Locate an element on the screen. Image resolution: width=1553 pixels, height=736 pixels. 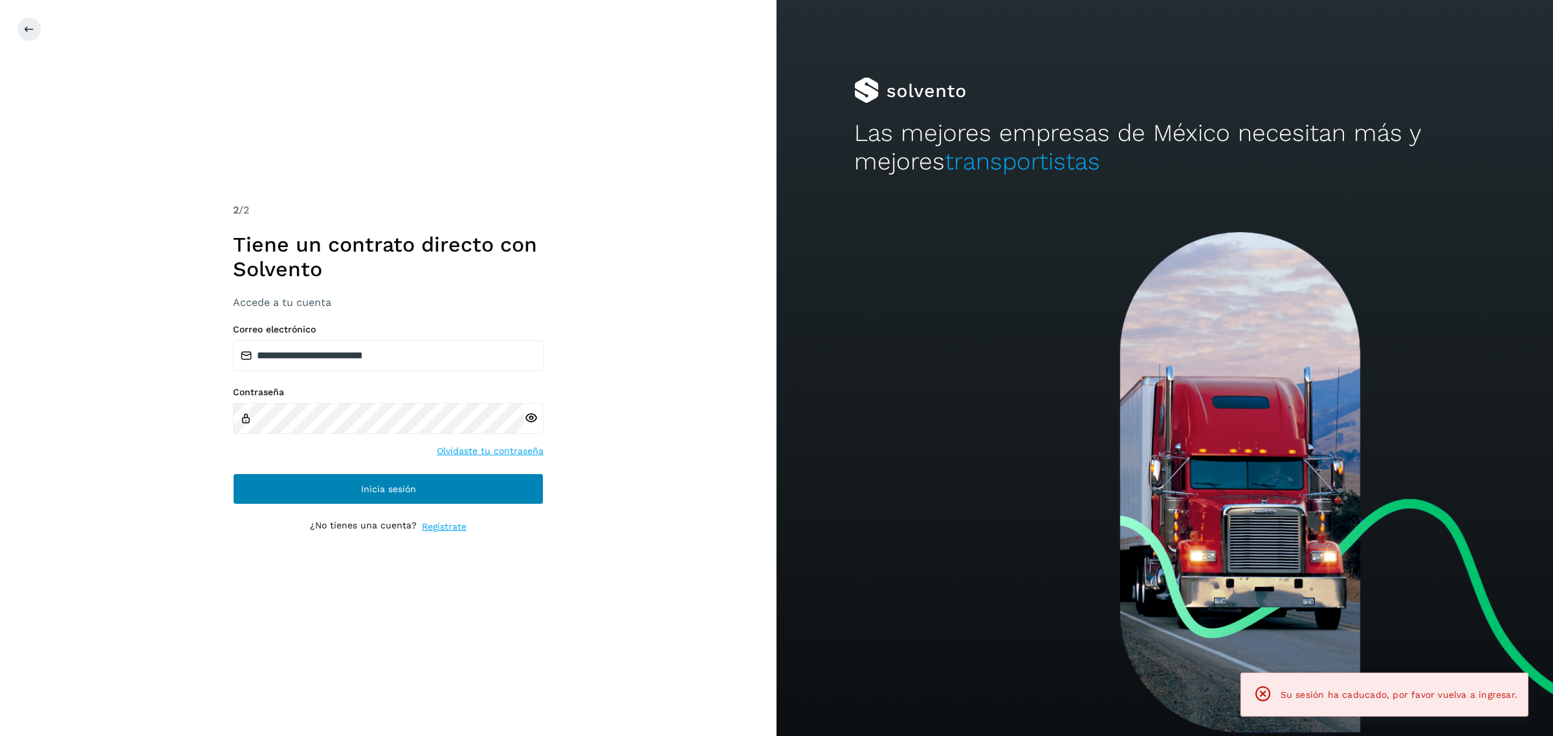
a: Regístrate is located at coordinates (444, 527).